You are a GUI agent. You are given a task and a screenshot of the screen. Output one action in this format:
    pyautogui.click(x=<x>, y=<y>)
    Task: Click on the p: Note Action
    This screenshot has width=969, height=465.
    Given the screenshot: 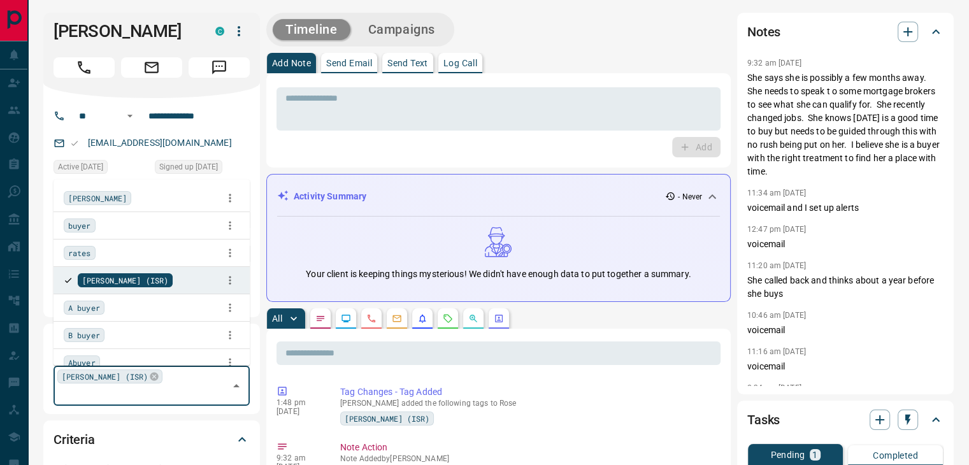 What is the action you would take?
    pyautogui.click(x=528, y=447)
    